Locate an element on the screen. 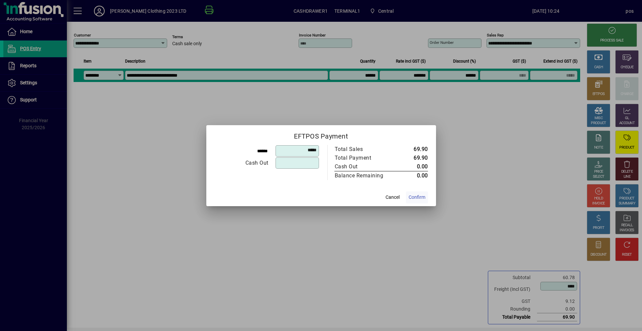  h2: EFTPOS Payment is located at coordinates (321, 135).